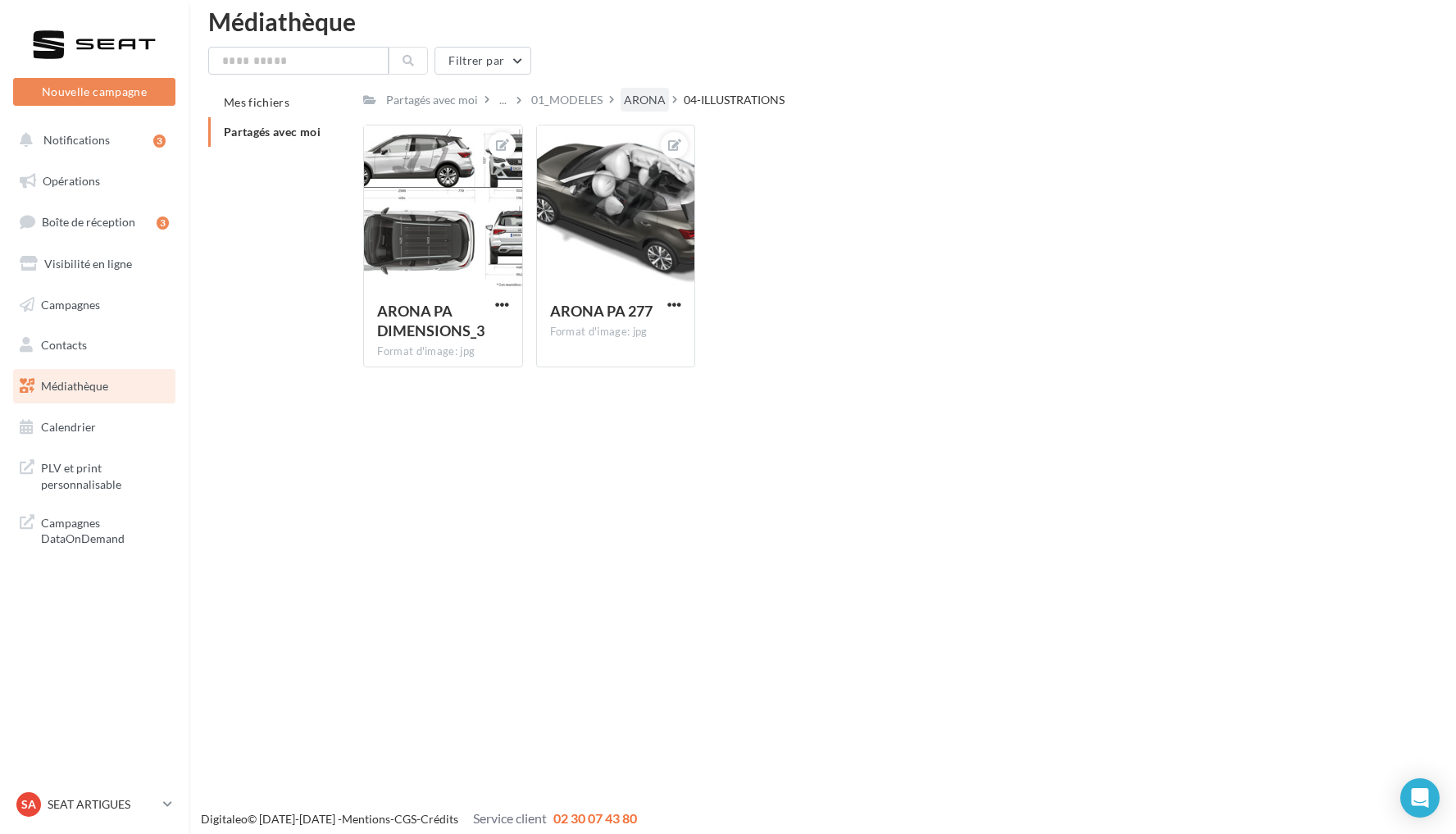 Image resolution: width=1456 pixels, height=834 pixels. I want to click on a: Campagnes, so click(94, 305).